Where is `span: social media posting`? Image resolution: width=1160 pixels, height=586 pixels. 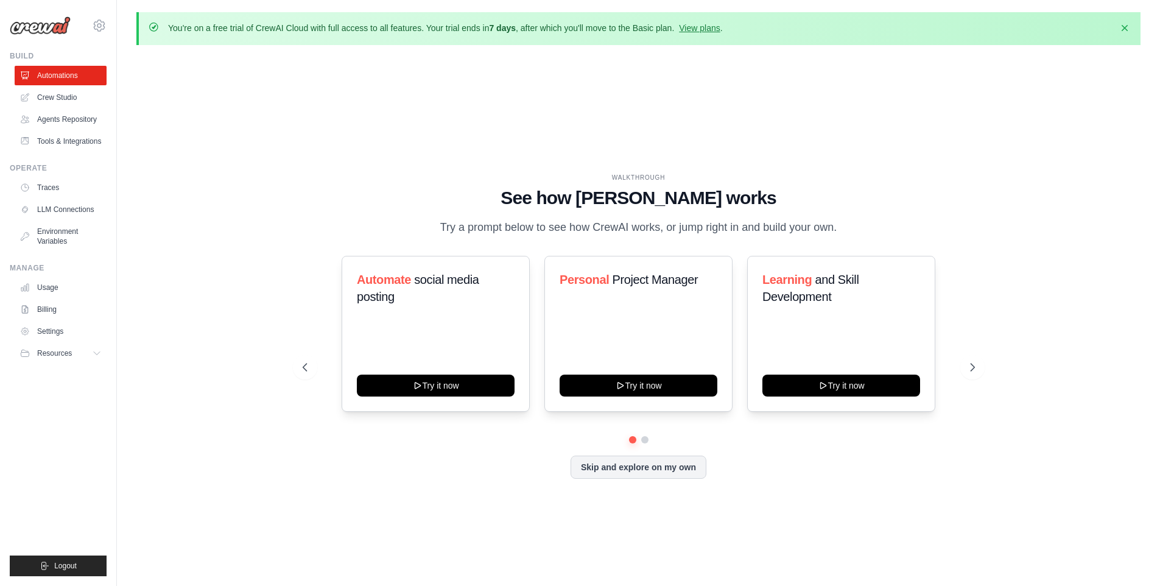 span: social media posting is located at coordinates (418, 288).